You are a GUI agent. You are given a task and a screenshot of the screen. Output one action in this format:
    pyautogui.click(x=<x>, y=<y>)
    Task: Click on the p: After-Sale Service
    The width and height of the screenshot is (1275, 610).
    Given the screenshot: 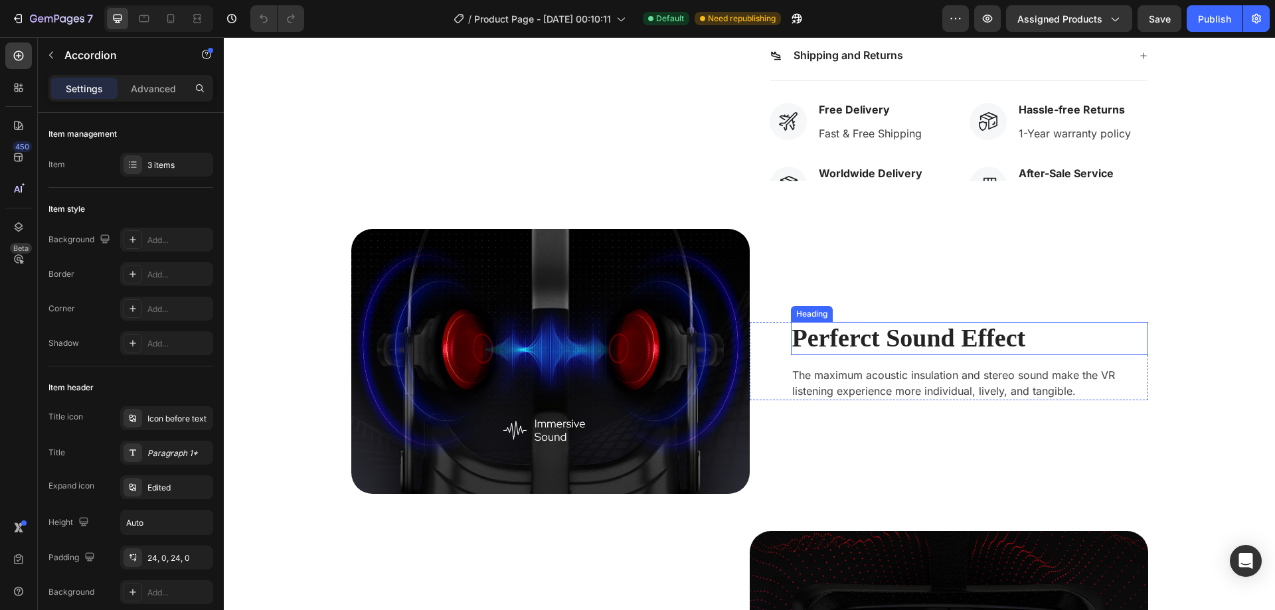 What is the action you would take?
    pyautogui.click(x=842, y=136)
    